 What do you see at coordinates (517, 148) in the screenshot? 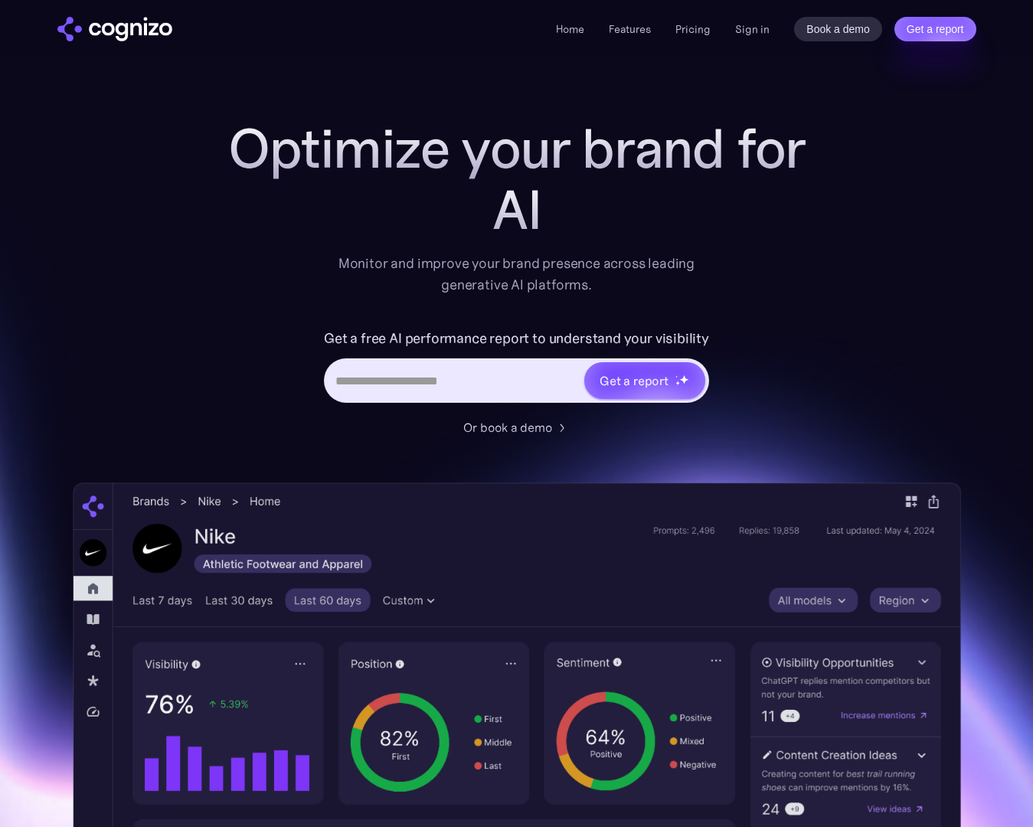
I see `h1: Optimize your brand for` at bounding box center [517, 148].